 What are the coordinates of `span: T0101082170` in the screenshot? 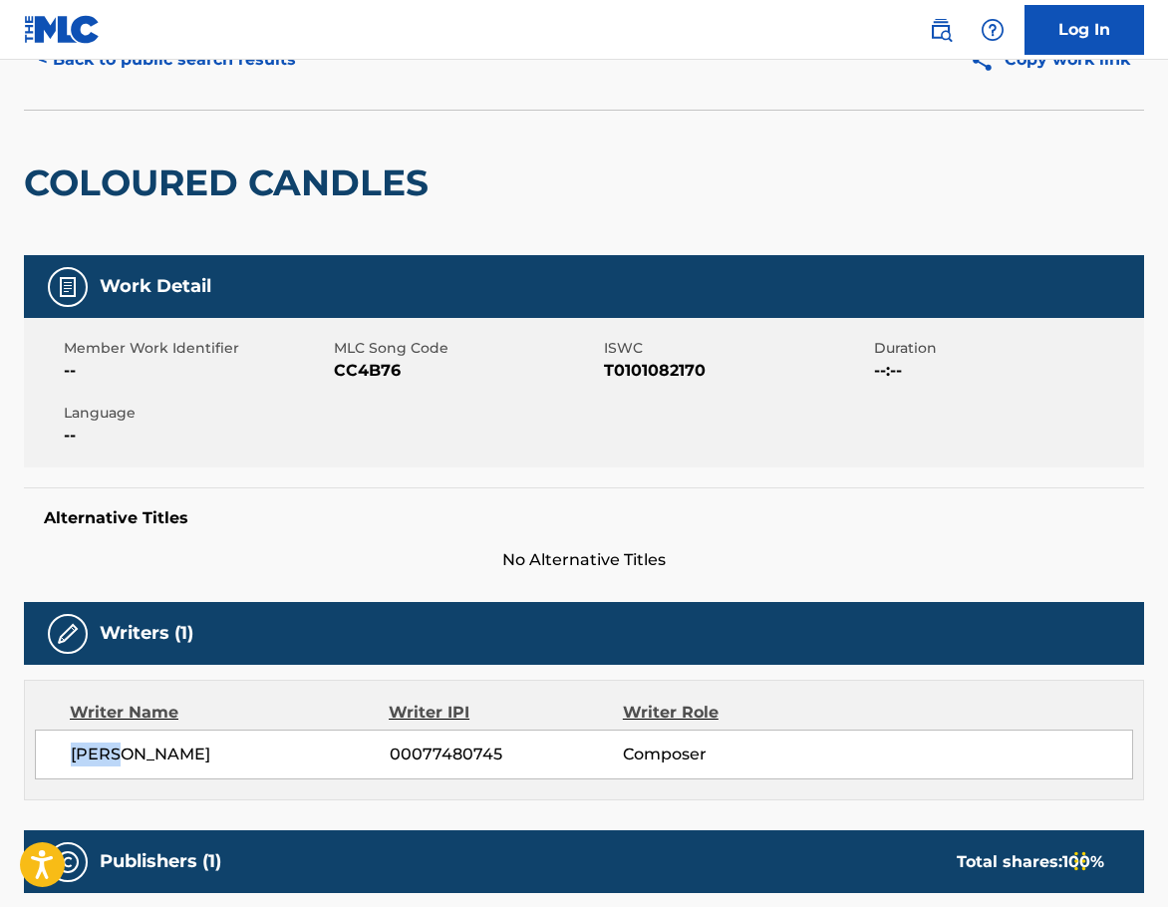 It's located at (737, 371).